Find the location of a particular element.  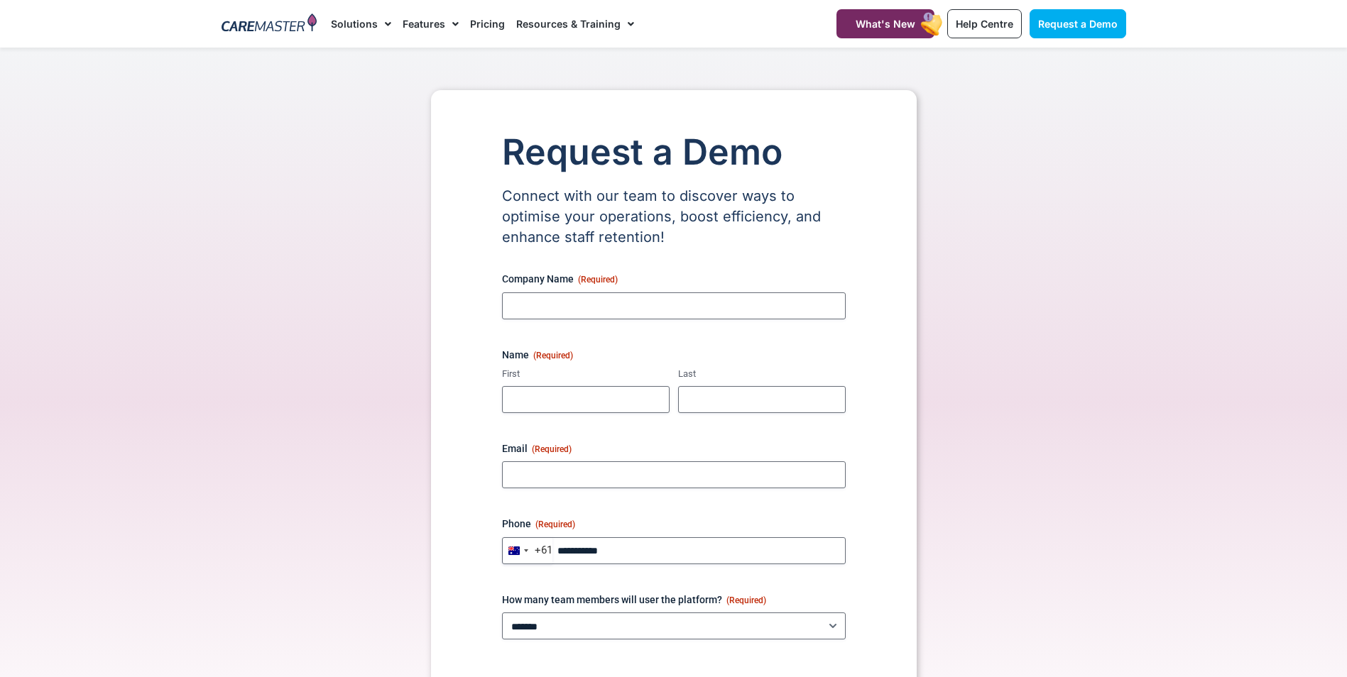

legend: Name is located at coordinates (537, 355).